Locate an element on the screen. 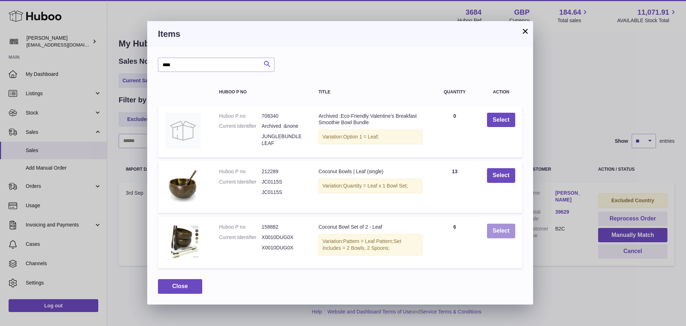 Image resolution: width=686 pixels, height=326 pixels. td: 0 is located at coordinates (455, 132).